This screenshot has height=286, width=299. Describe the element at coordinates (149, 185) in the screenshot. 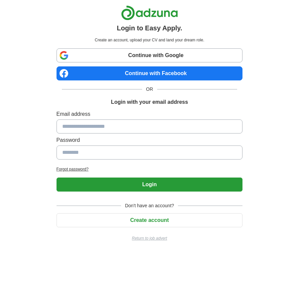

I see `button: Login` at that location.